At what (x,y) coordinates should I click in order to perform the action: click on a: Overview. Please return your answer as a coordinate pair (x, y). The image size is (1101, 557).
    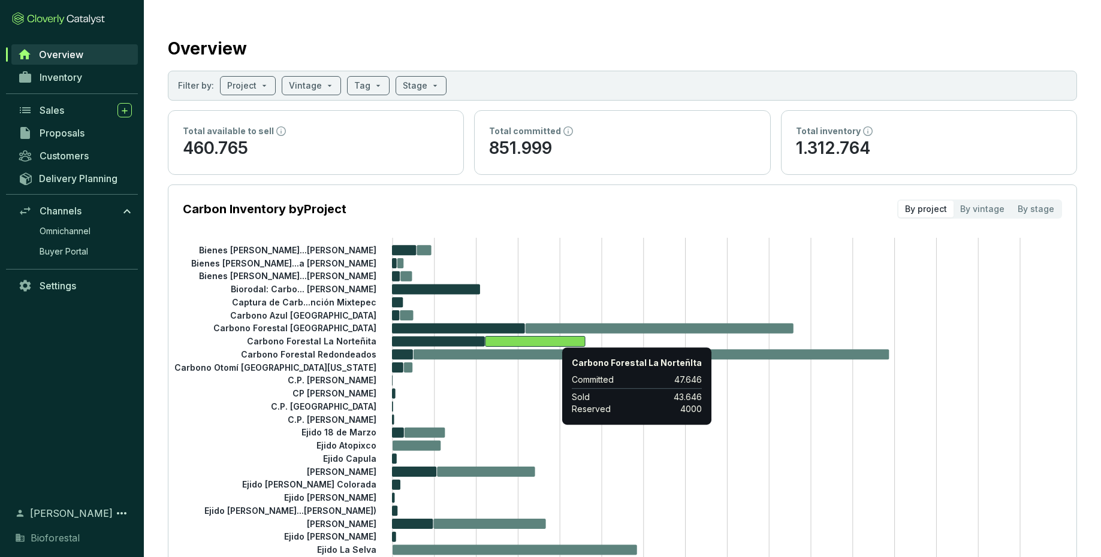
    Looking at the image, I should click on (74, 55).